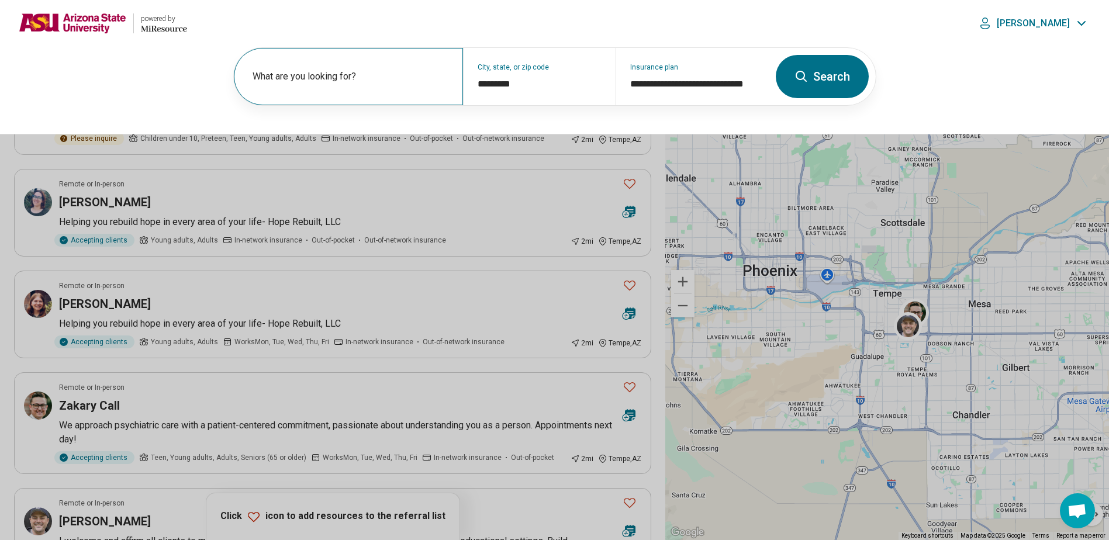 The height and width of the screenshot is (540, 1109). What do you see at coordinates (1077, 511) in the screenshot?
I see `div: Open chat` at bounding box center [1077, 511].